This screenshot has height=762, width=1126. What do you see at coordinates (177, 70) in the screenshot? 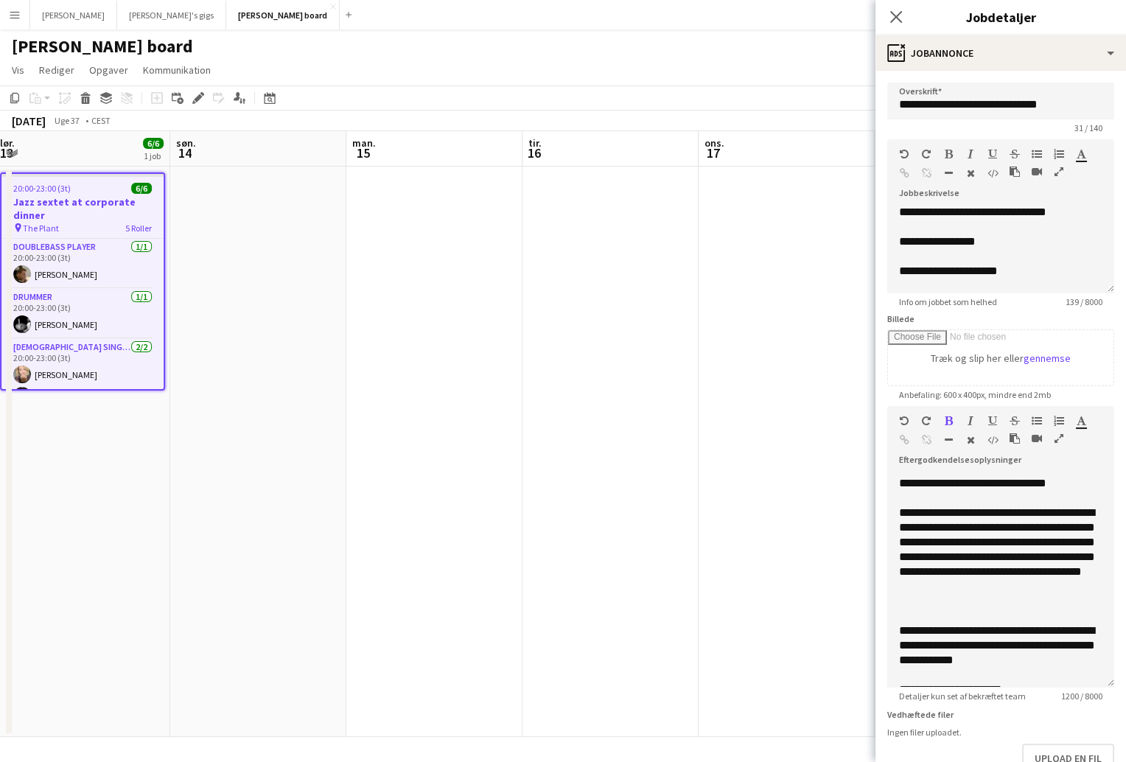
I see `a: Kommunikation` at bounding box center [177, 70].